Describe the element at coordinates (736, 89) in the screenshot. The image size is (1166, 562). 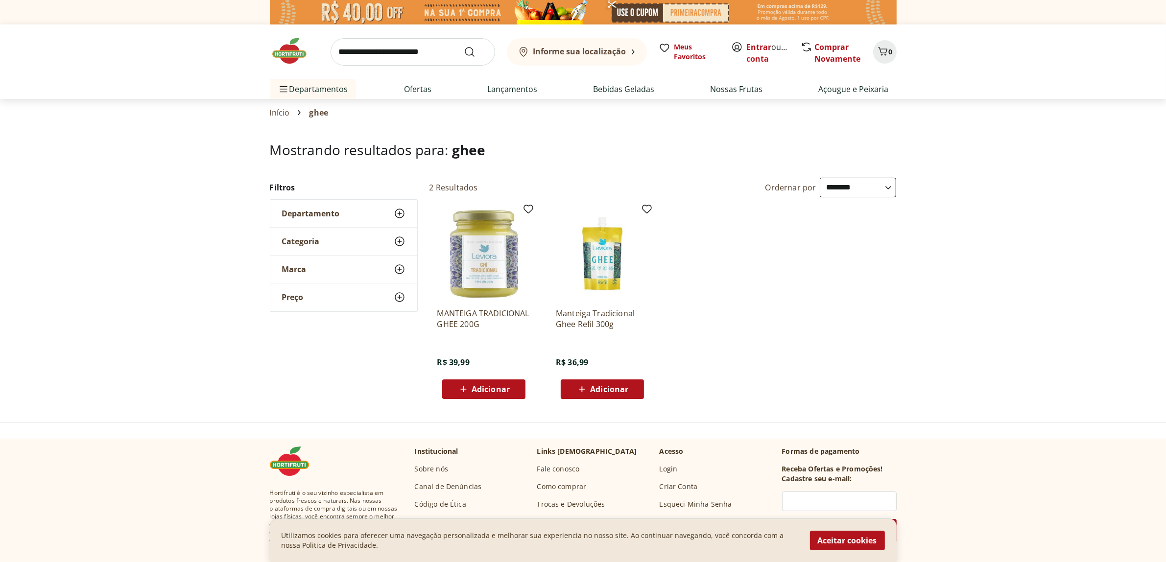
I see `a: Nossas Frutas` at that location.